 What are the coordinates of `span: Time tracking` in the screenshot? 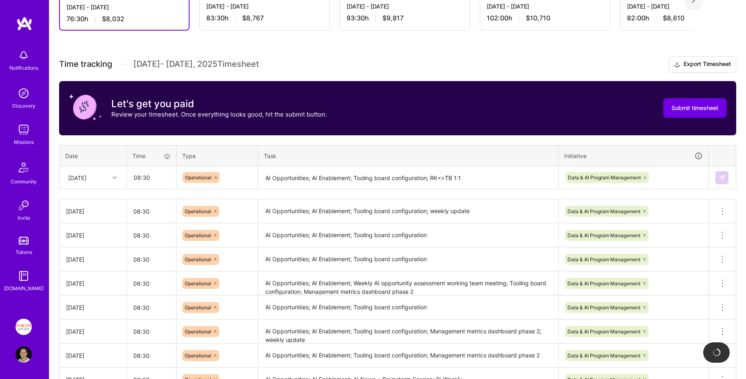 It's located at (86, 64).